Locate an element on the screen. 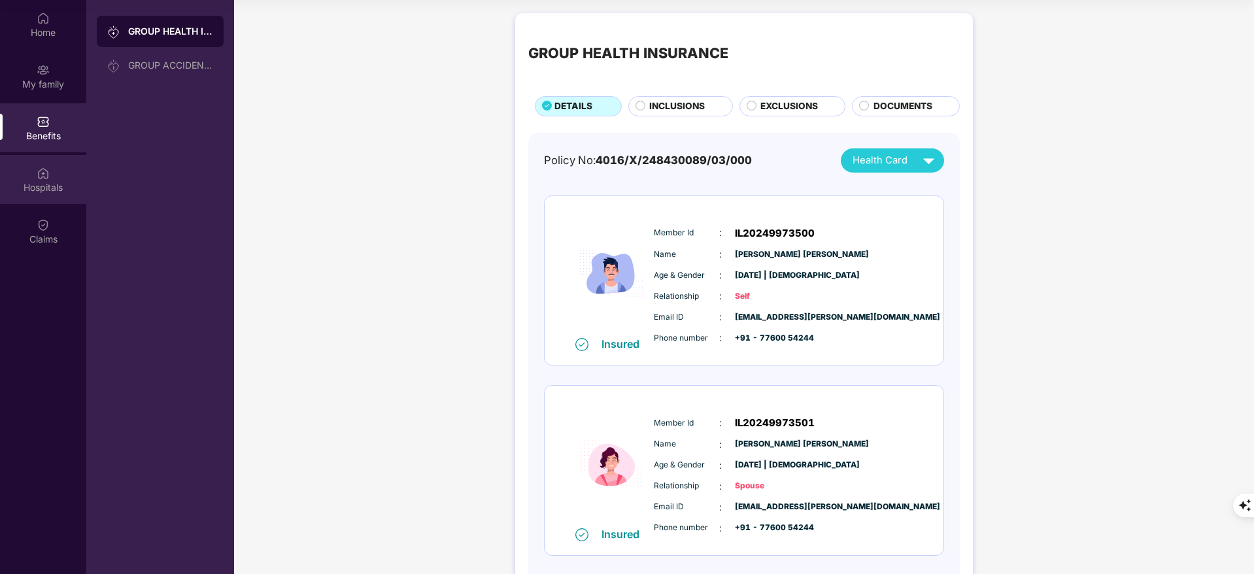 The image size is (1254, 574). img: svg+xml;base64,PHN2ZyBpZD0iSG9tZSIgeG1sbnM9Imh0dHA6Ly93d3cudzMub3JnLzIwMDAvc3ZnIiB3aWR0aD0iMjAiIG... is located at coordinates (43, 18).